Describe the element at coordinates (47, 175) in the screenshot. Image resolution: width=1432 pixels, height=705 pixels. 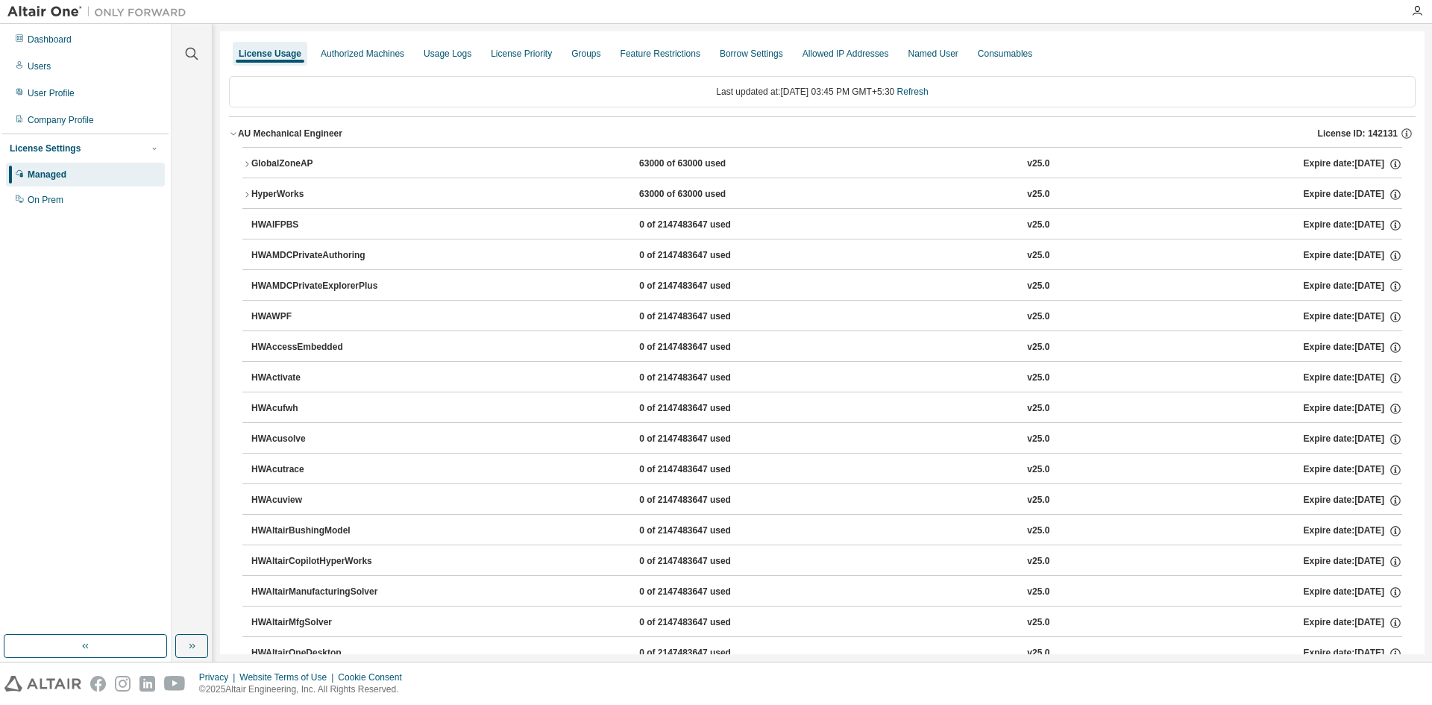
I see `div: Managed` at that location.